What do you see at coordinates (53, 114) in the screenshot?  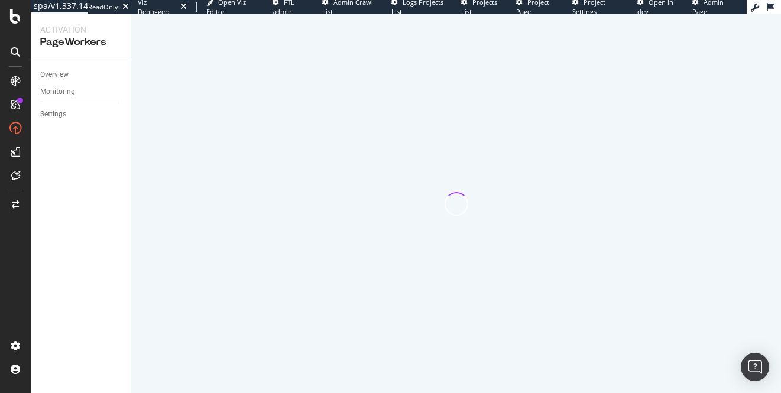 I see `div: Settings` at bounding box center [53, 114].